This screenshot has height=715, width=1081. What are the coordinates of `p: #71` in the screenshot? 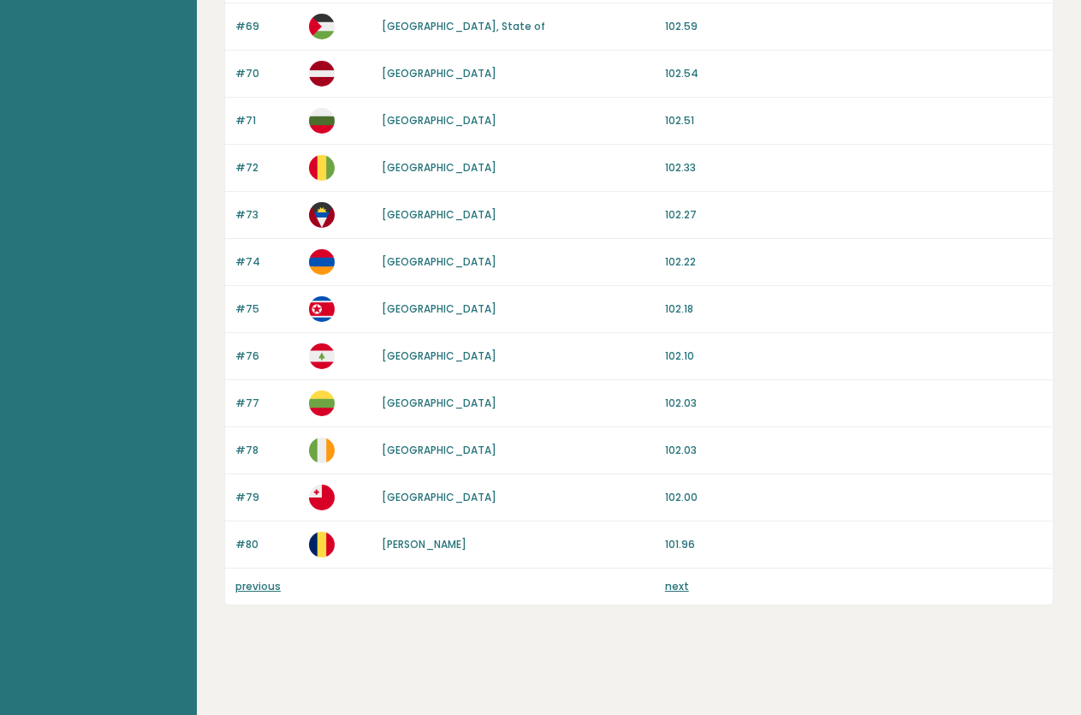 It's located at (267, 121).